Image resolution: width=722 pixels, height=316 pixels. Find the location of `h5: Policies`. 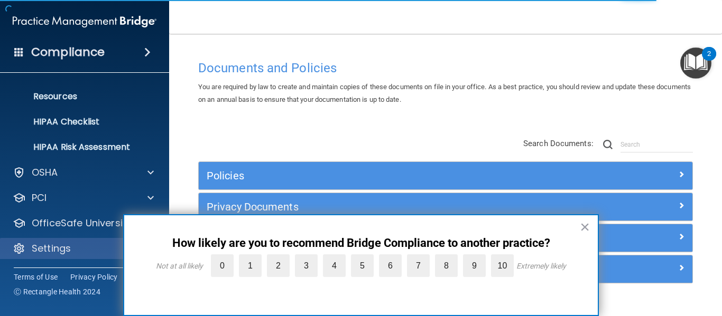

h5: Policies is located at coordinates (384, 176).